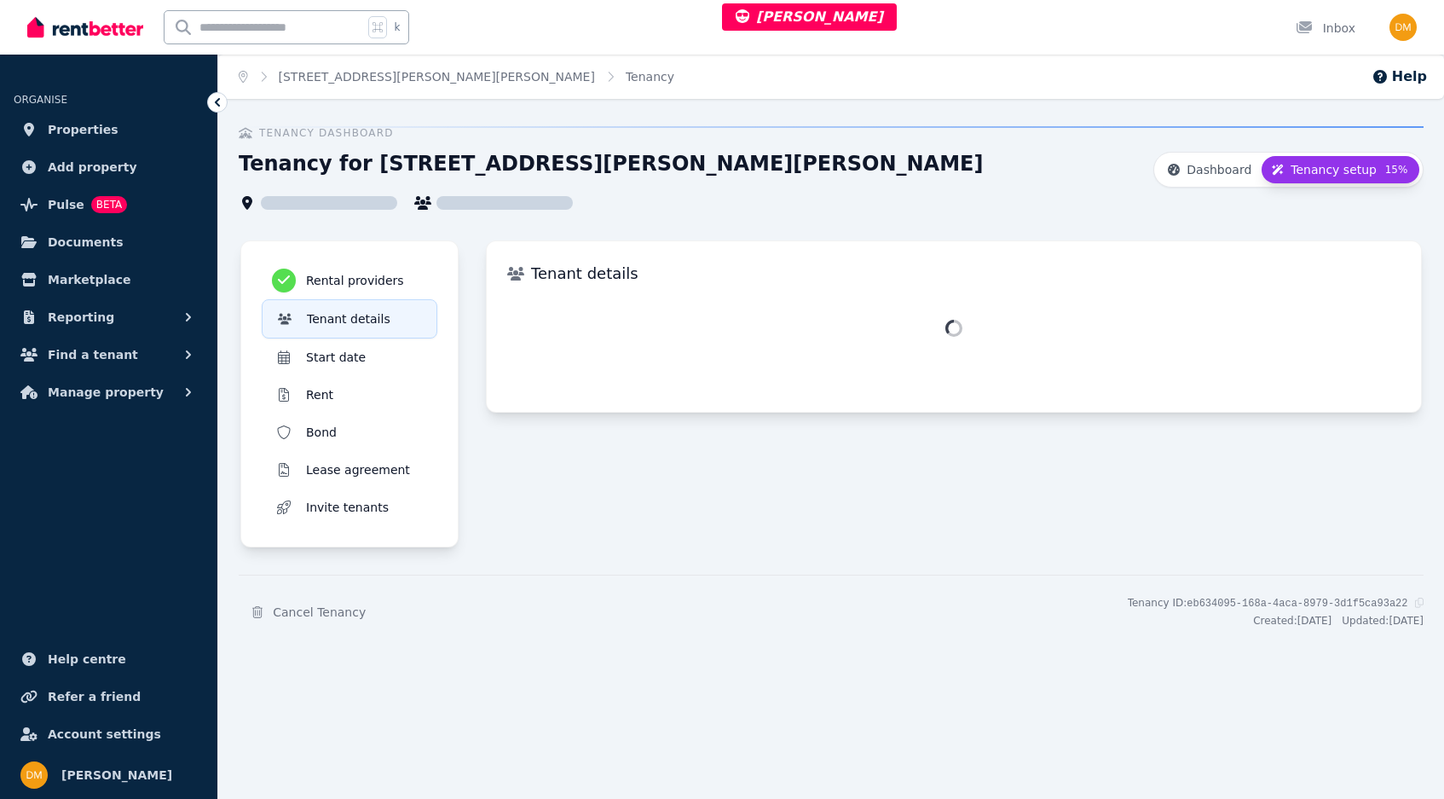 The image size is (1444, 799). I want to click on a: Account settings, so click(108, 734).